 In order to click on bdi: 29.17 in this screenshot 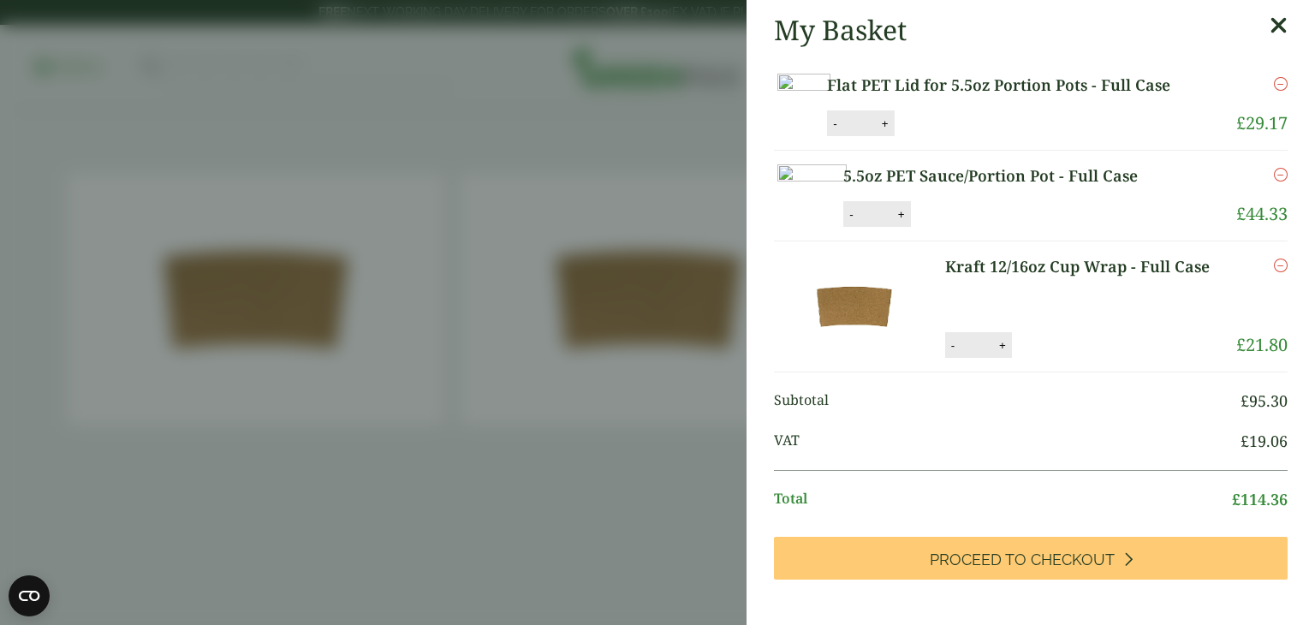, I will do `click(1262, 122)`.